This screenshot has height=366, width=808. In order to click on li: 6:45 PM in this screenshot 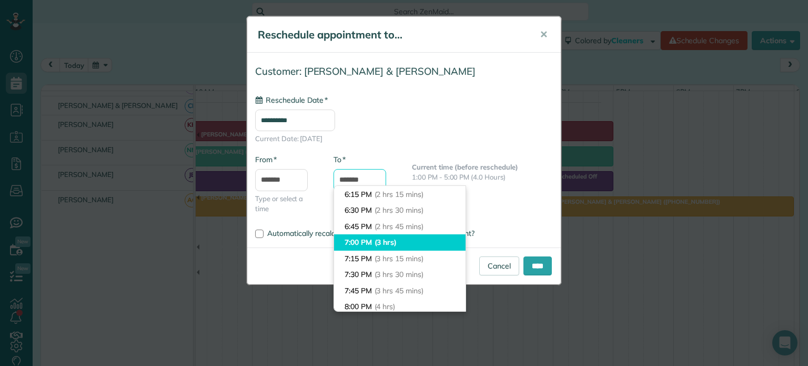, I will do `click(400, 226)`.